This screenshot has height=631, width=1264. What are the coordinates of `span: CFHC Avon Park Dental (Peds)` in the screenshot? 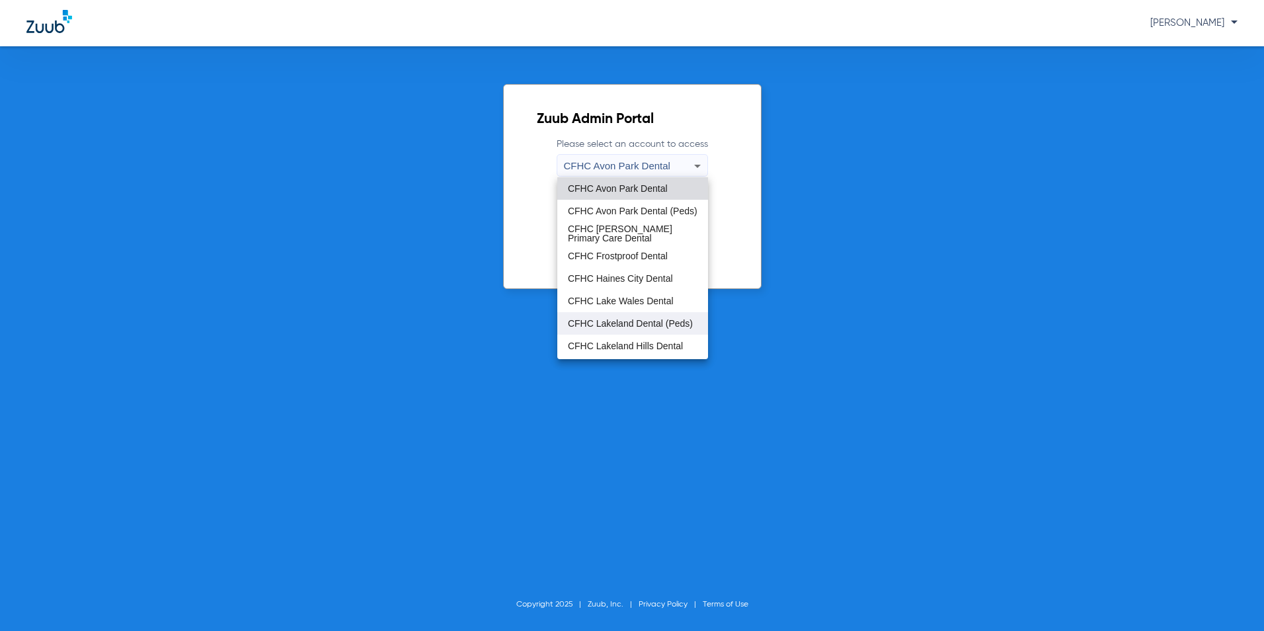 It's located at (633, 211).